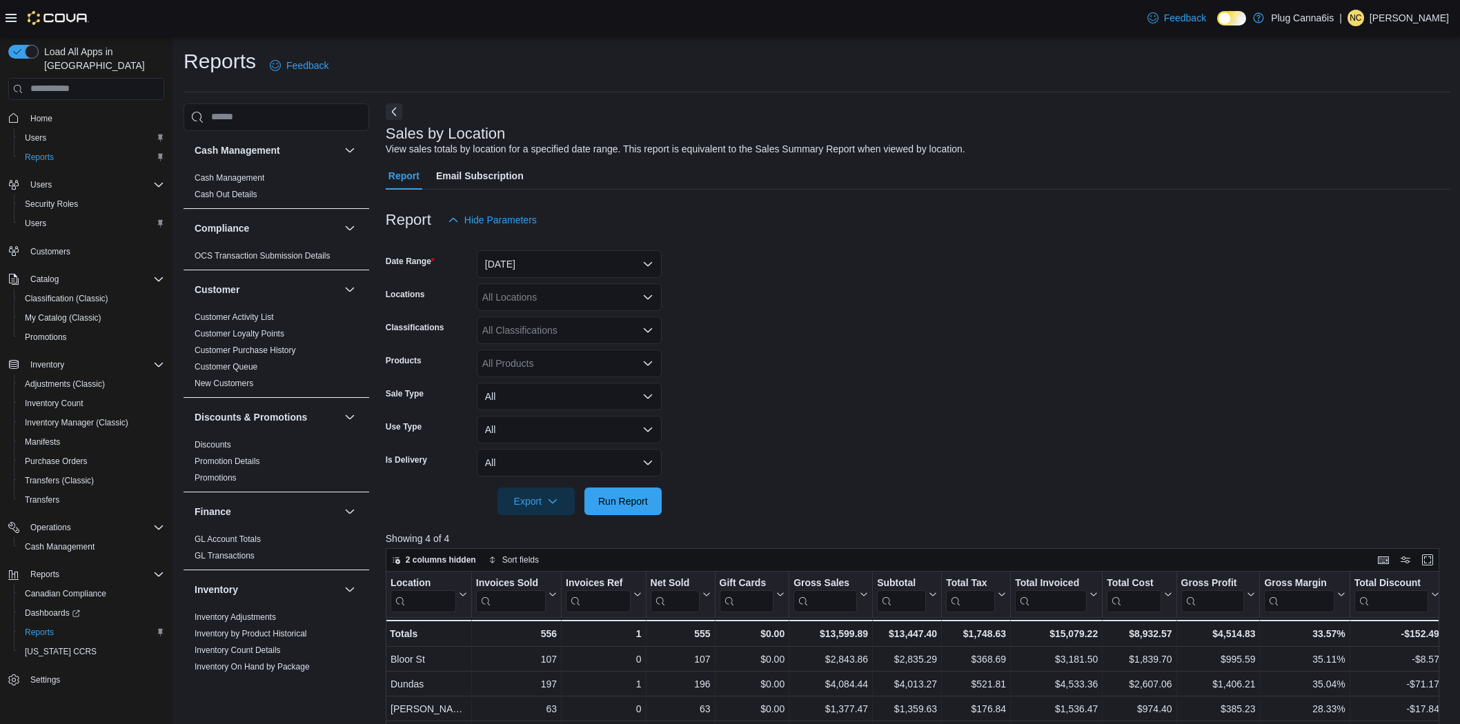  What do you see at coordinates (825, 594) in the screenshot?
I see `div: Gross Sales` at bounding box center [825, 594].